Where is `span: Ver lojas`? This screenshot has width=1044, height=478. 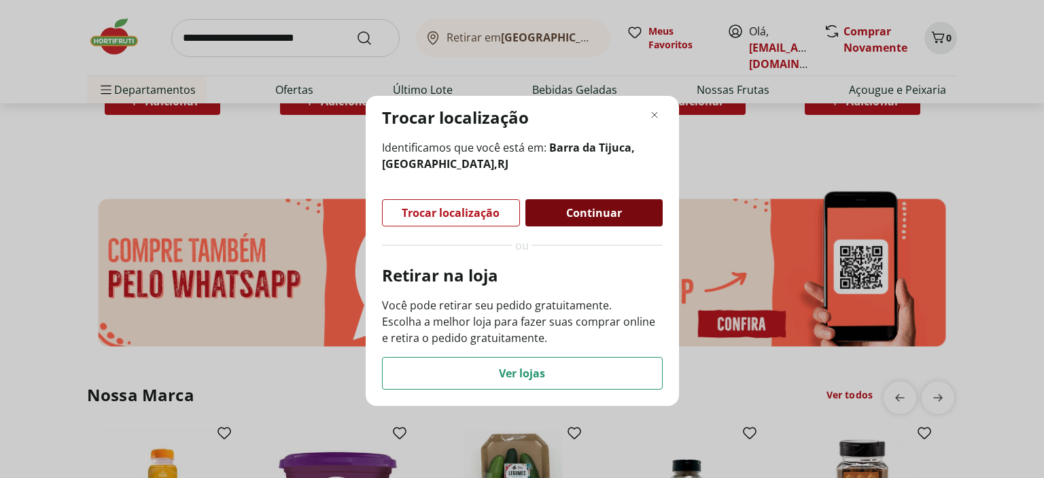 span: Ver lojas is located at coordinates (522, 373).